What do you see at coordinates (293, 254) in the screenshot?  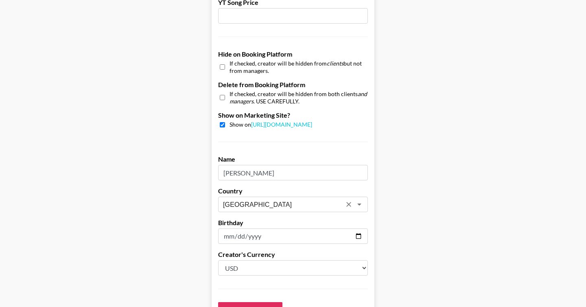 I see `label: Creator's Currency` at bounding box center [293, 254].